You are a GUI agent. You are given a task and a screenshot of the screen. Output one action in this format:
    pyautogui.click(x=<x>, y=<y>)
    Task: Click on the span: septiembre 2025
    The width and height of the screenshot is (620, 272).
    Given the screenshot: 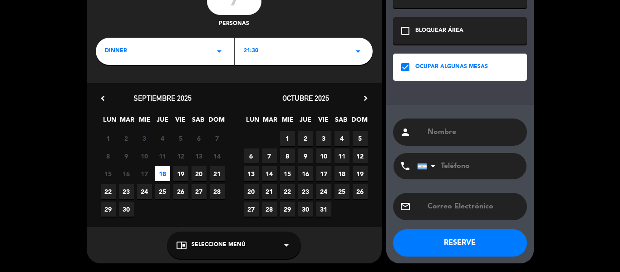 What is the action you would take?
    pyautogui.click(x=162, y=98)
    